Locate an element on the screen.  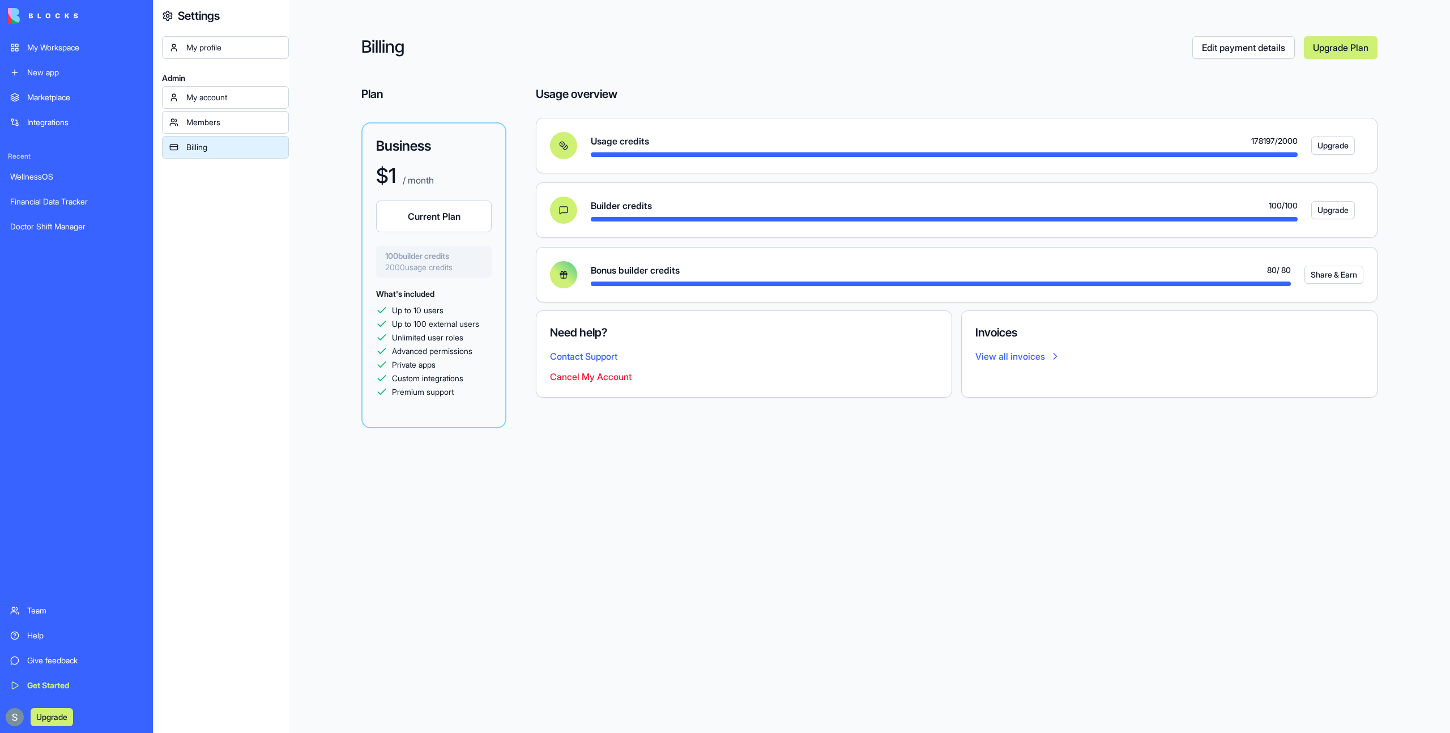
button: Current Plan is located at coordinates (434, 216).